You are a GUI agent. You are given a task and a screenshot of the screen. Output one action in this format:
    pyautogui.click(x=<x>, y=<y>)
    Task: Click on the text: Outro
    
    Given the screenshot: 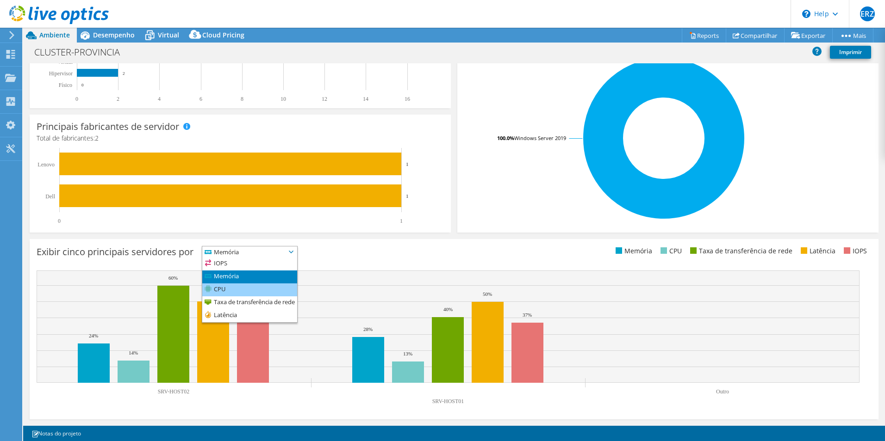 What is the action you would take?
    pyautogui.click(x=722, y=392)
    